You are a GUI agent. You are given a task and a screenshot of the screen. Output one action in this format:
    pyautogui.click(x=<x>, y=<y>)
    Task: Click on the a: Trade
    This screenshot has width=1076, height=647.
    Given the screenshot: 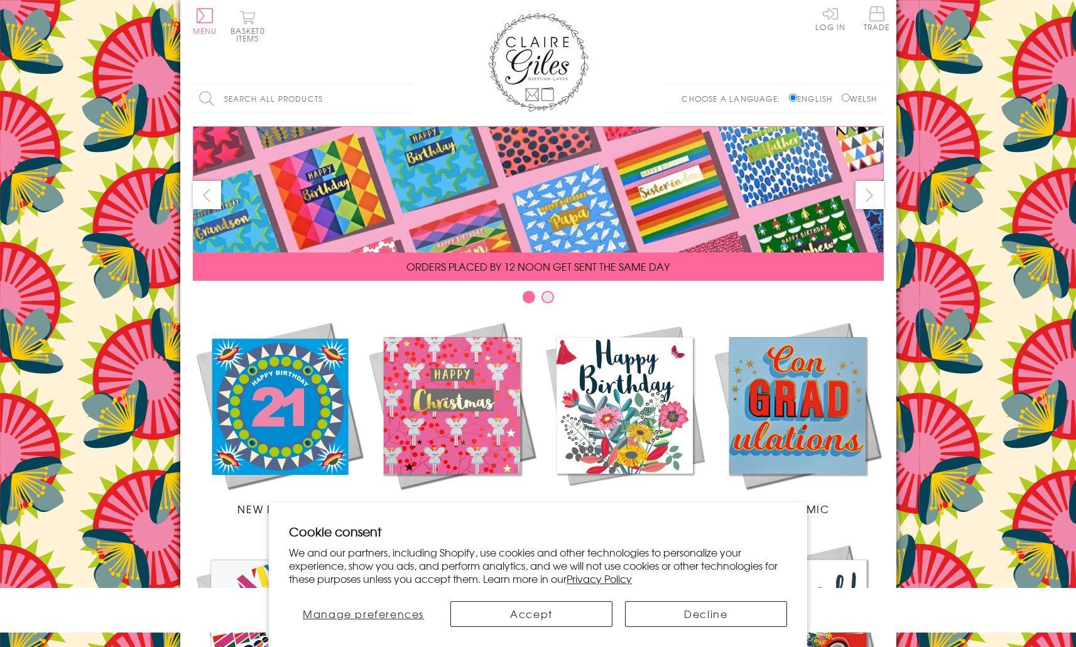 What is the action you would take?
    pyautogui.click(x=877, y=19)
    